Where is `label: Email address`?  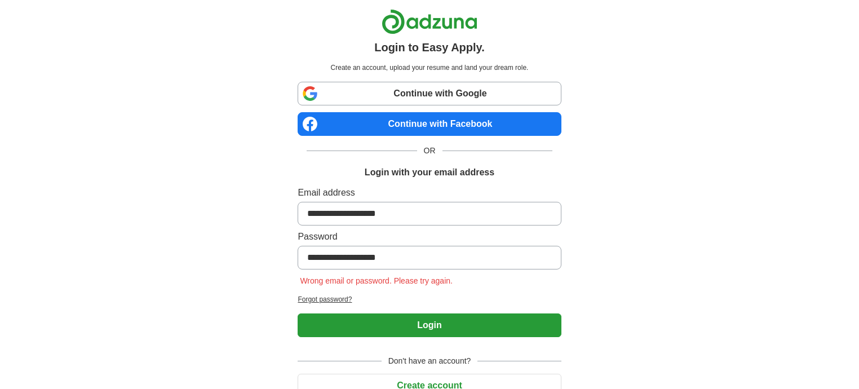
label: Email address is located at coordinates (429, 193).